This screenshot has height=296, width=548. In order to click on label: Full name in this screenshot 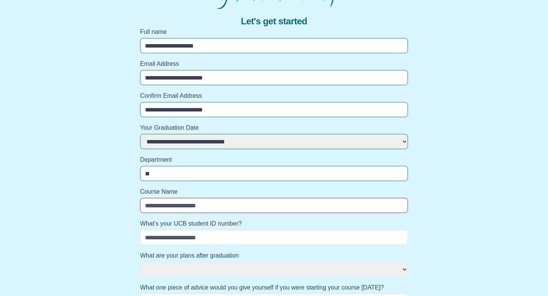, I will do `click(274, 32)`.